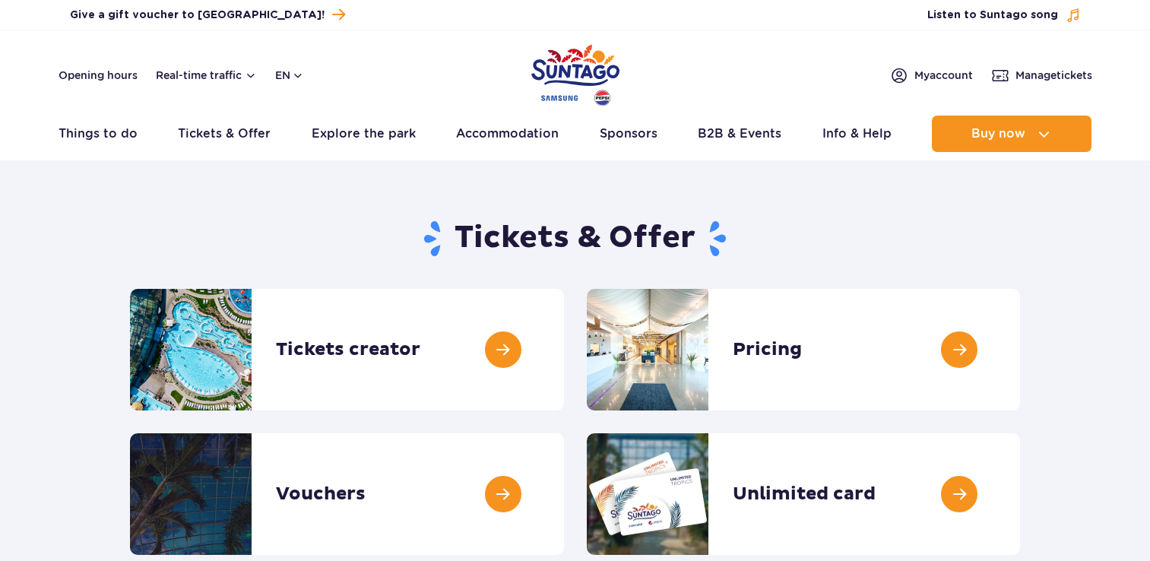 Image resolution: width=1150 pixels, height=561 pixels. What do you see at coordinates (629, 134) in the screenshot?
I see `a: Sponsors` at bounding box center [629, 134].